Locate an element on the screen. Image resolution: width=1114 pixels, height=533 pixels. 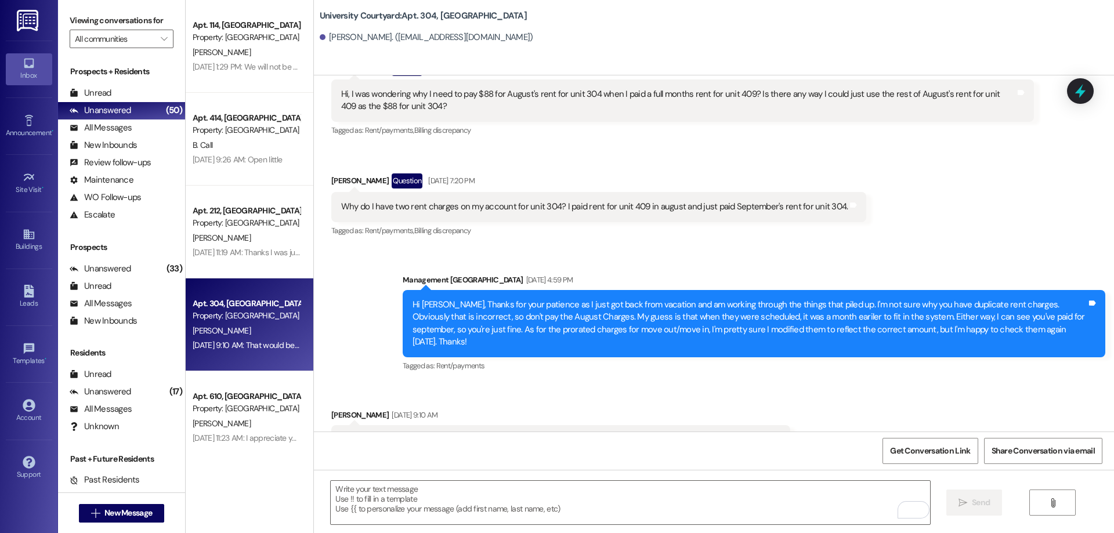
span: New Message is located at coordinates (128, 513).